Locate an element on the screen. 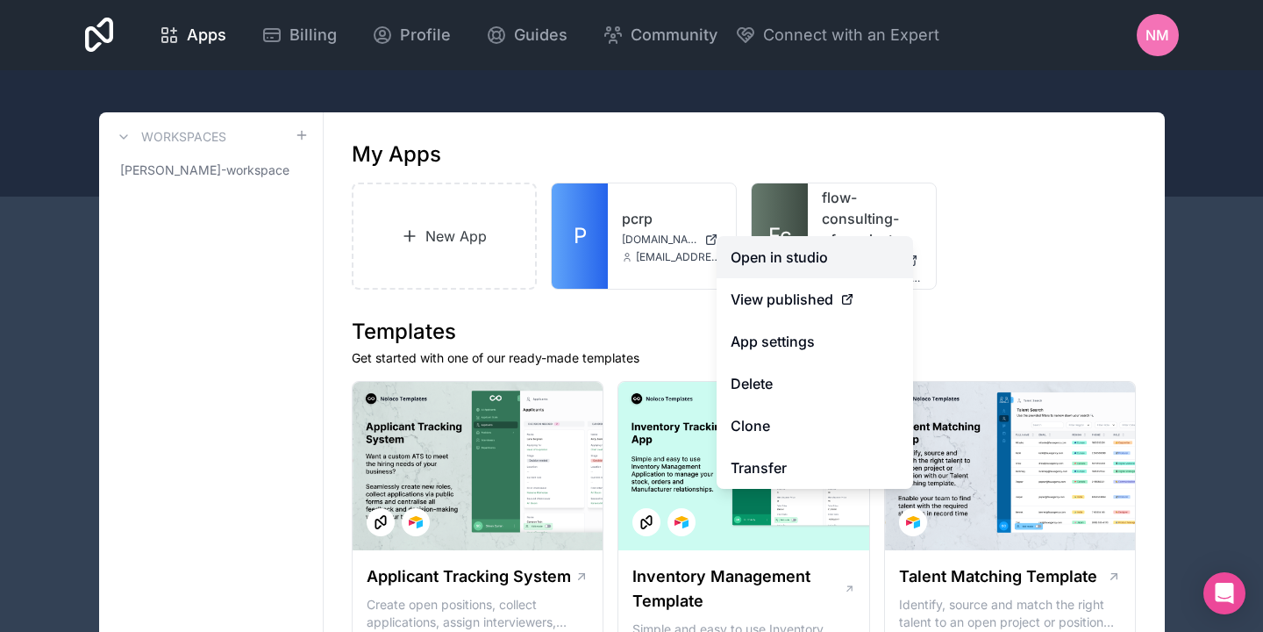 The image size is (1263, 632). p: Create open positions, collect applications, assign interviewers, centralise candidate feedback a... is located at coordinates (478, 613).